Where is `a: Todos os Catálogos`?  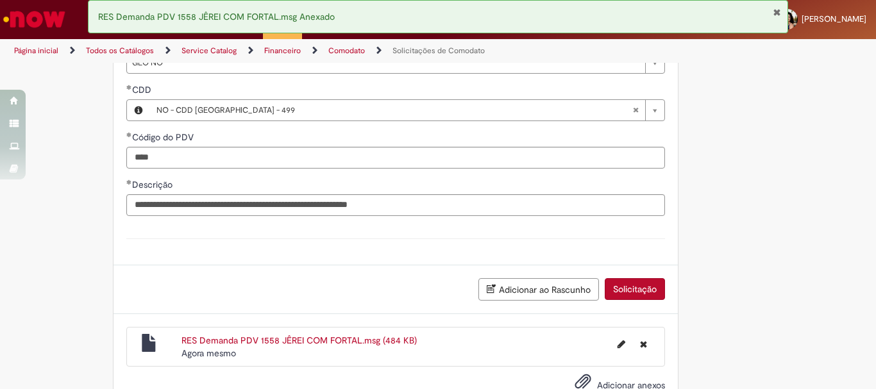 a: Todos os Catálogos is located at coordinates (120, 51).